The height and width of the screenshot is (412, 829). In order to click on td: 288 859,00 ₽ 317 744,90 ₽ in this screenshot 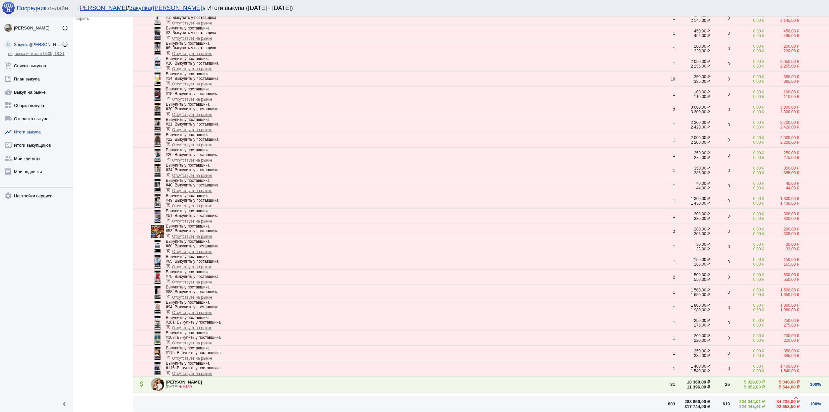, I will do `click(692, 404)`.